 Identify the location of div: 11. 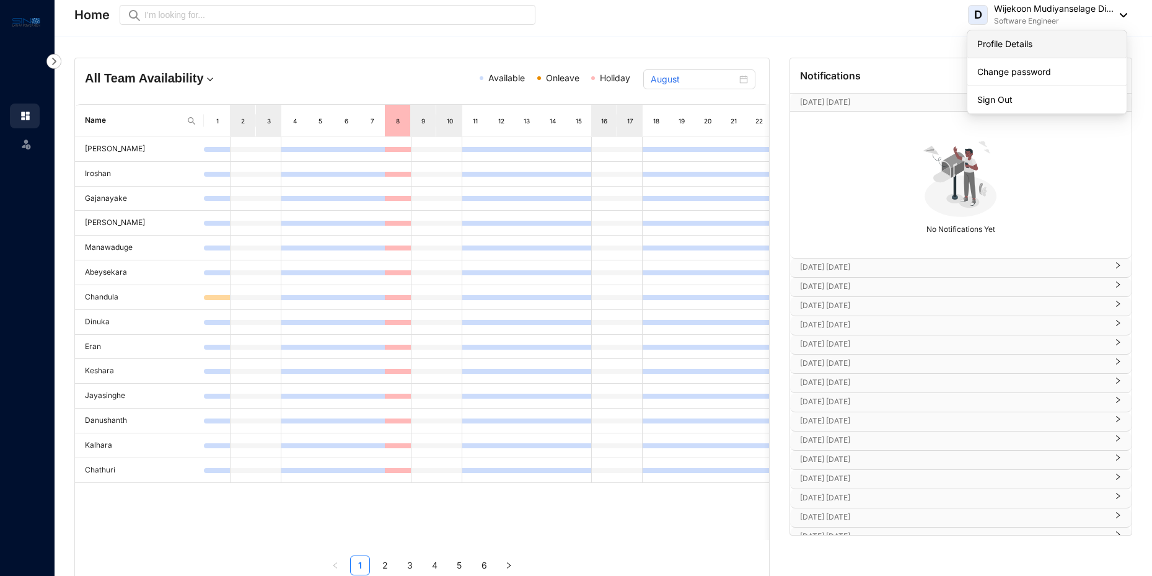
(475, 121).